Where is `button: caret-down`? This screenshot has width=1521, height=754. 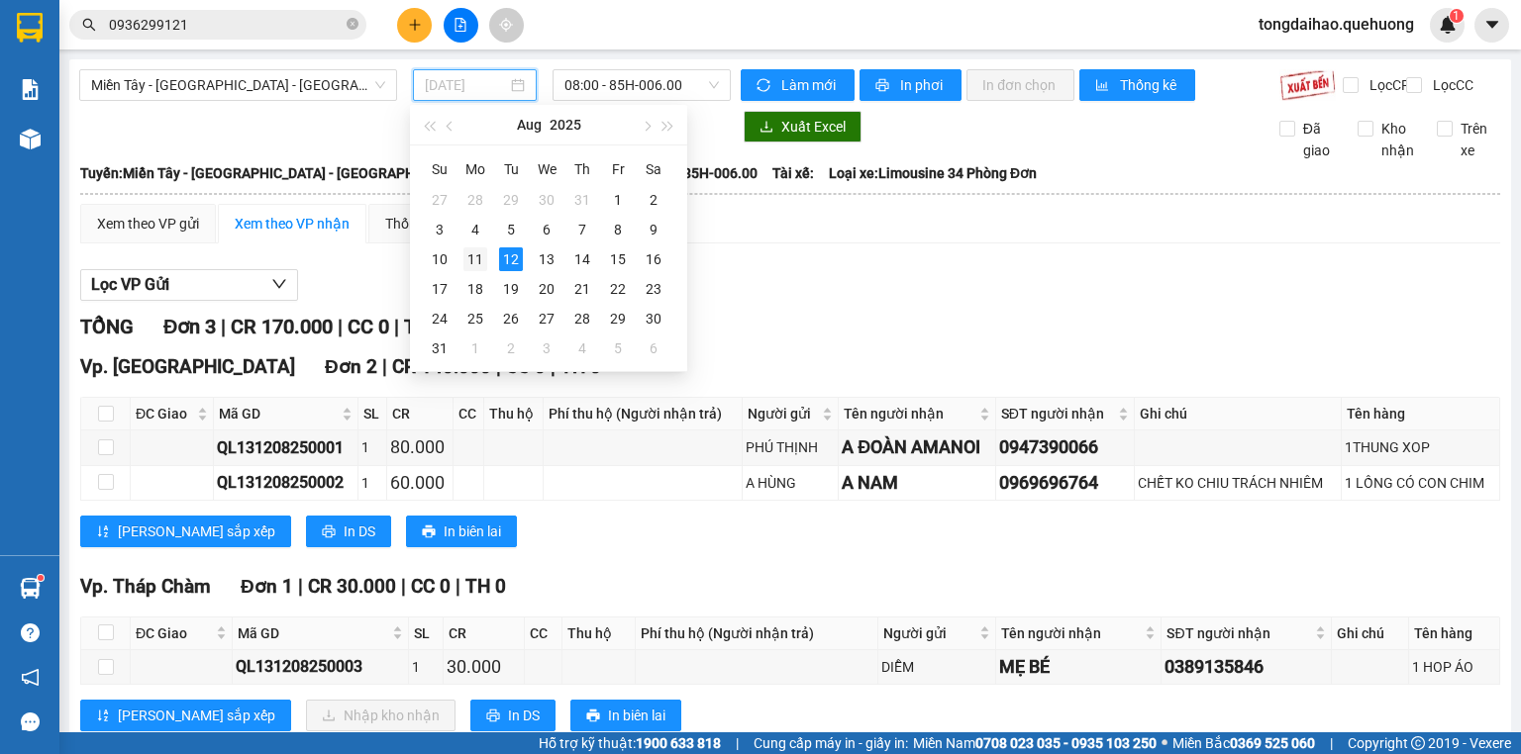
button: caret-down is located at coordinates (1491, 25).